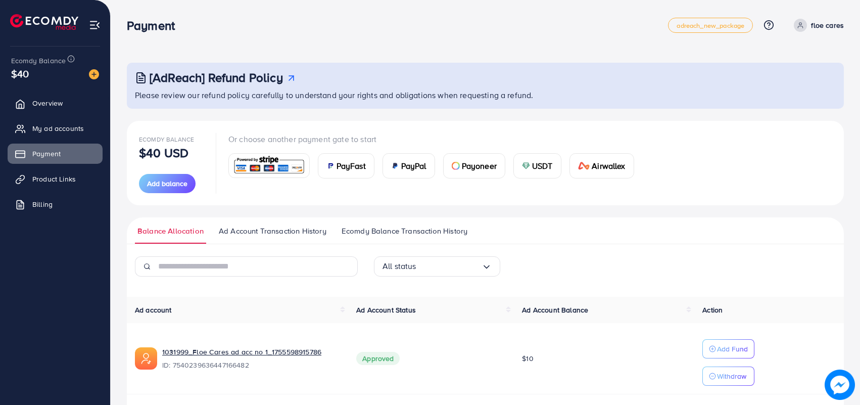 The width and height of the screenshot is (860, 405). Describe the element at coordinates (48, 103) in the screenshot. I see `span: Overview` at that location.